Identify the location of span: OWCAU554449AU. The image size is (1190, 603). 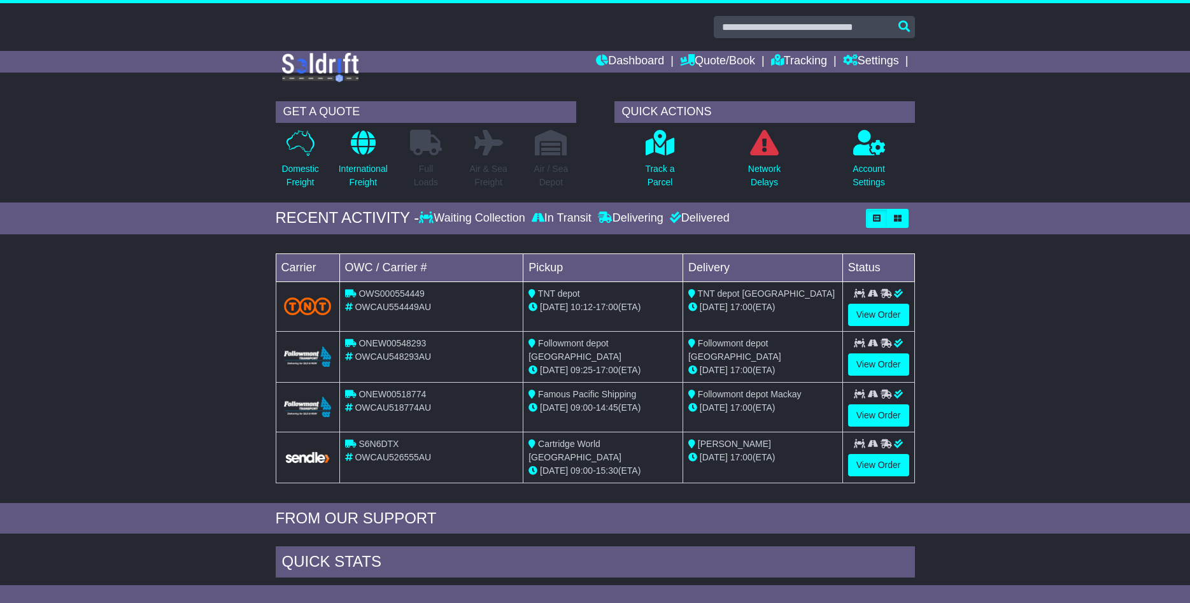
(393, 307).